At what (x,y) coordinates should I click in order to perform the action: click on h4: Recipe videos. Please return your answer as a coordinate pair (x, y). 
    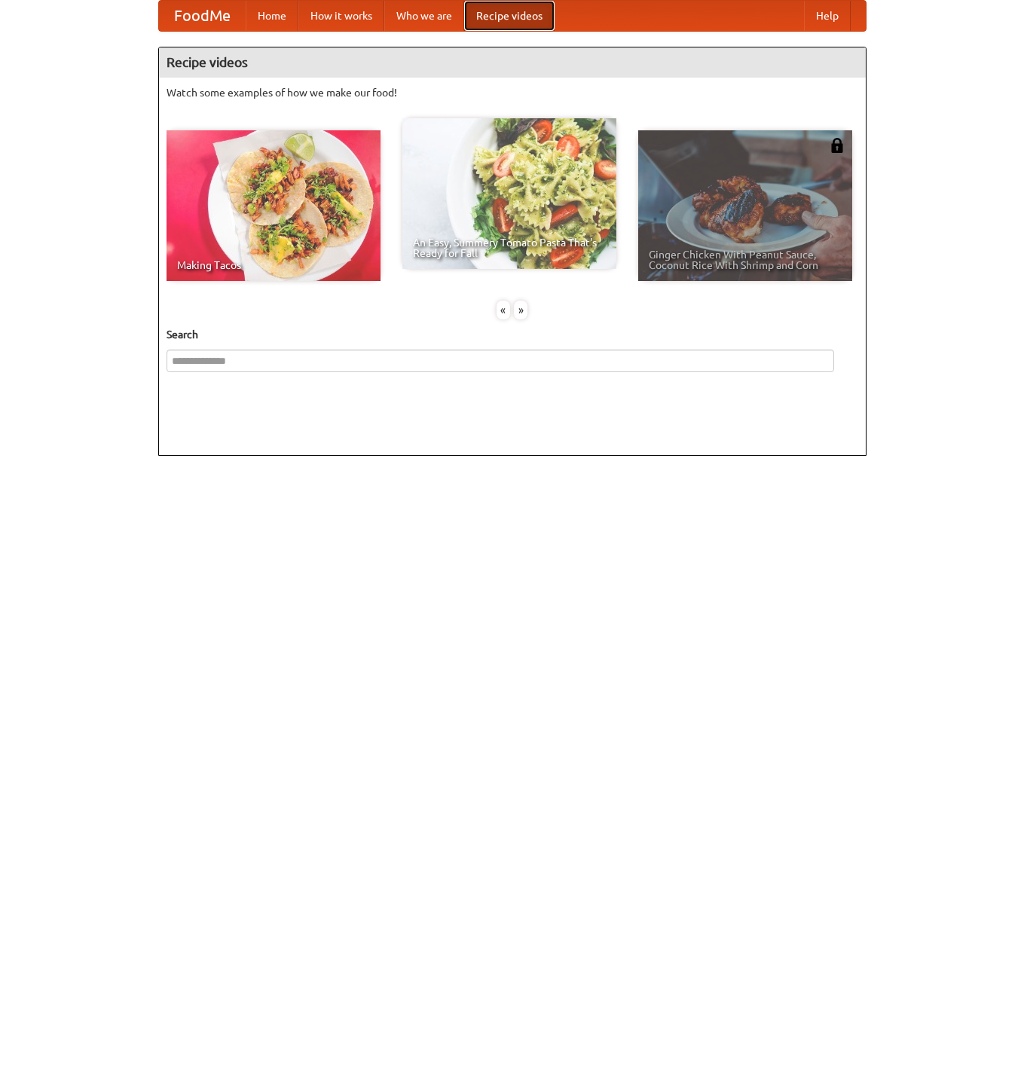
    Looking at the image, I should click on (512, 63).